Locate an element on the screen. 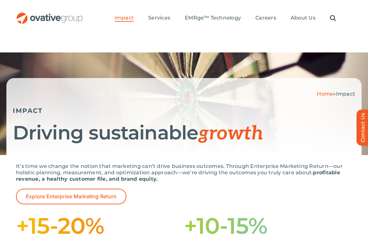 The height and width of the screenshot is (236, 368). a: Explore Enterprise Marketing Return is located at coordinates (71, 196).